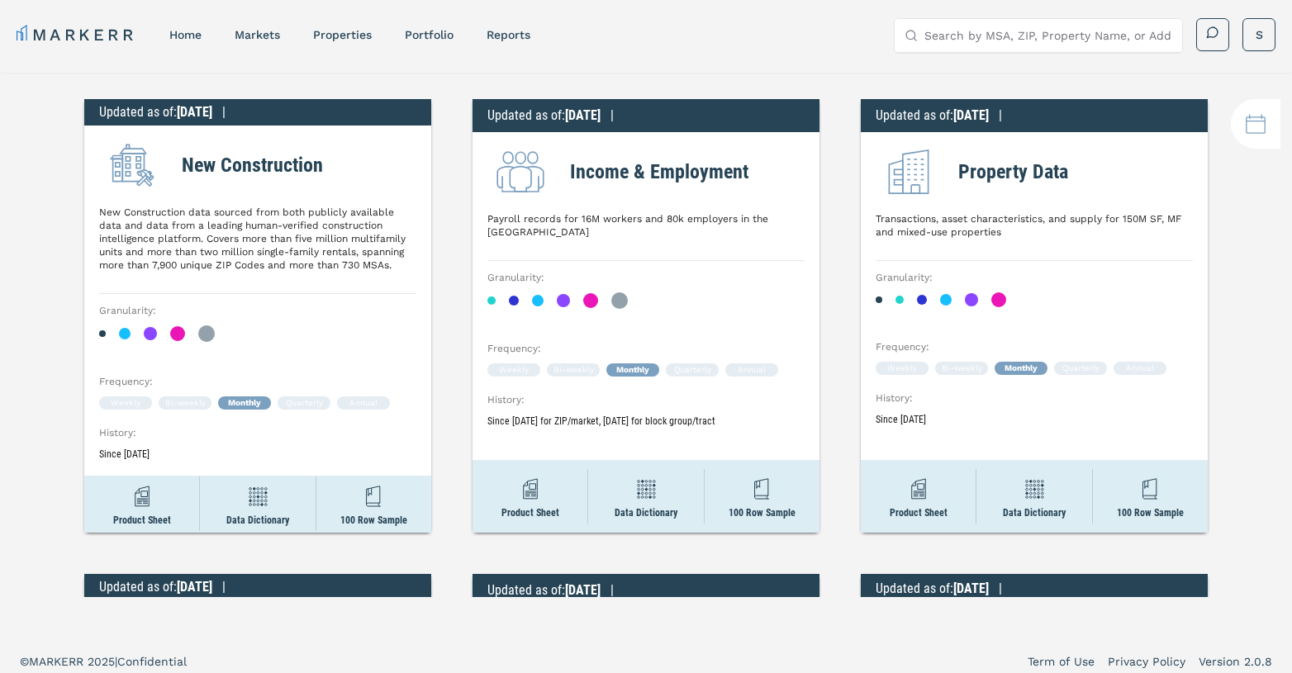 This screenshot has width=1292, height=673. Describe the element at coordinates (1012, 172) in the screenshot. I see `h2: Property Data` at that location.